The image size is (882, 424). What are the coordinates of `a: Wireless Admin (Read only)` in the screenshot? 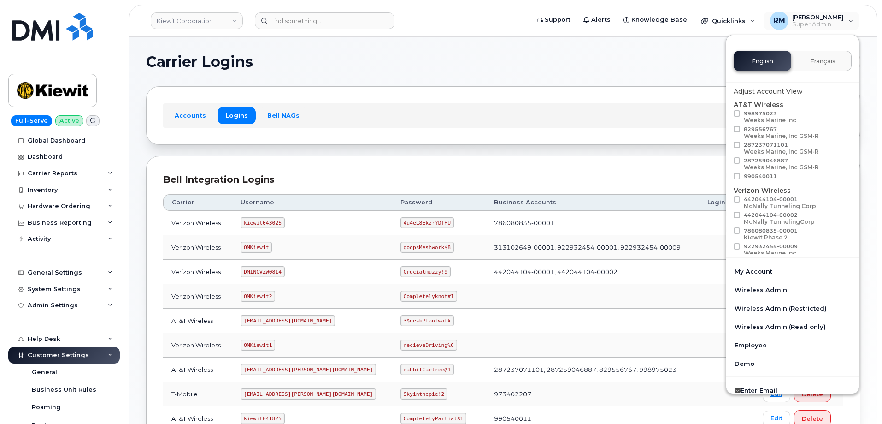 It's located at (793, 326).